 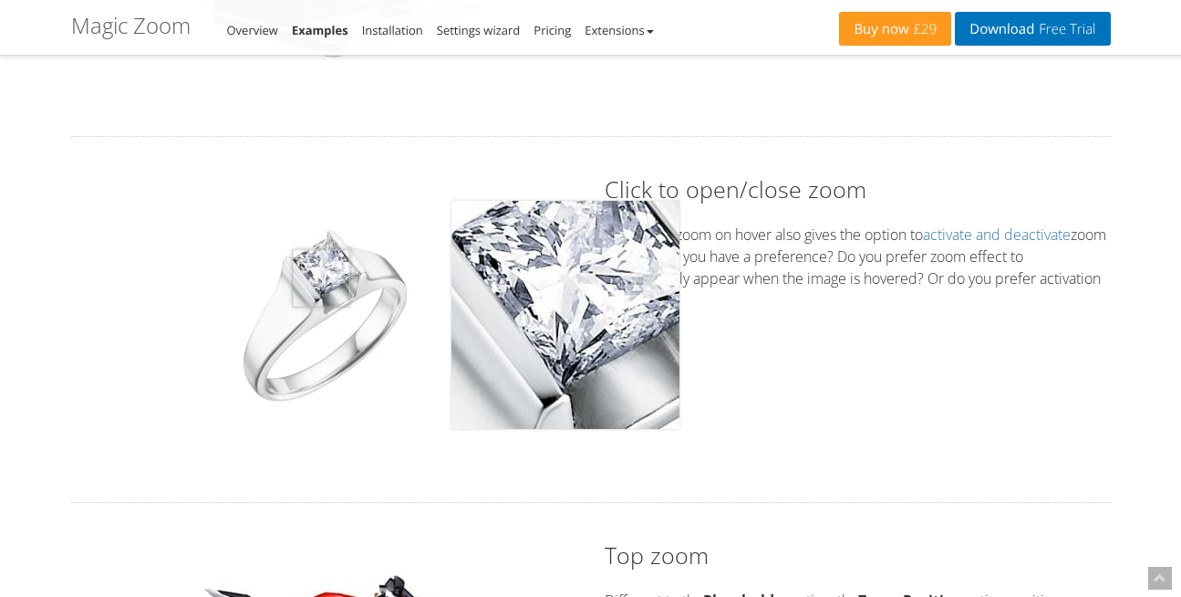 What do you see at coordinates (1065, 29) in the screenshot?
I see `span: Free Trial` at bounding box center [1065, 29].